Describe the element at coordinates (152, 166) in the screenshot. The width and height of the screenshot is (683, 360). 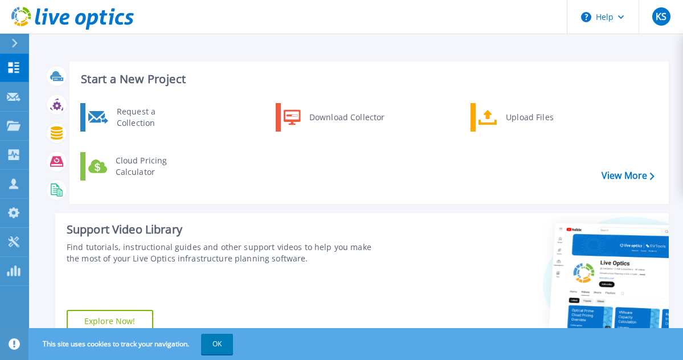
I see `div: Cloud Pricing Calculator` at that location.